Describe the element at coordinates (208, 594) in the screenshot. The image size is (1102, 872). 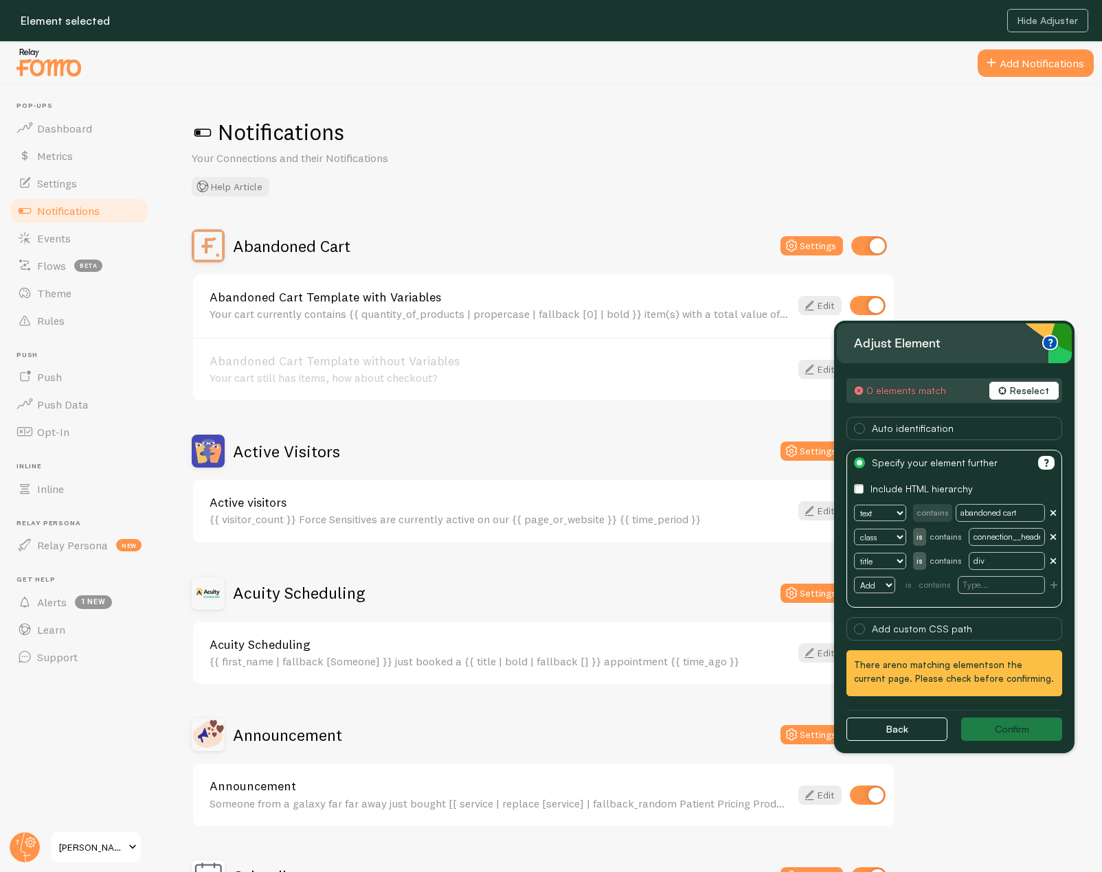
I see `img: Acuity Scheduling` at that location.